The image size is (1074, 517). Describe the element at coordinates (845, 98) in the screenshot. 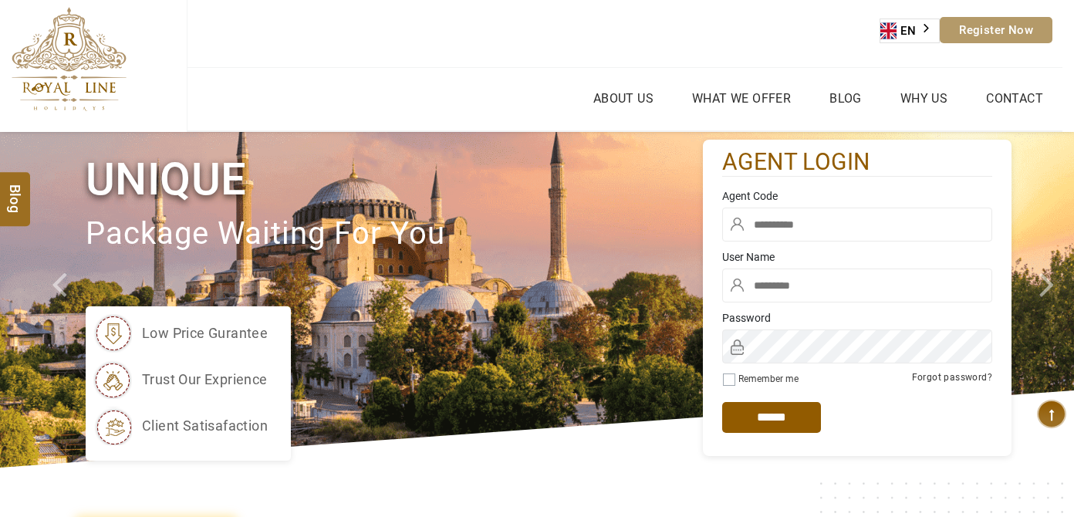

I see `a: Blog` at that location.